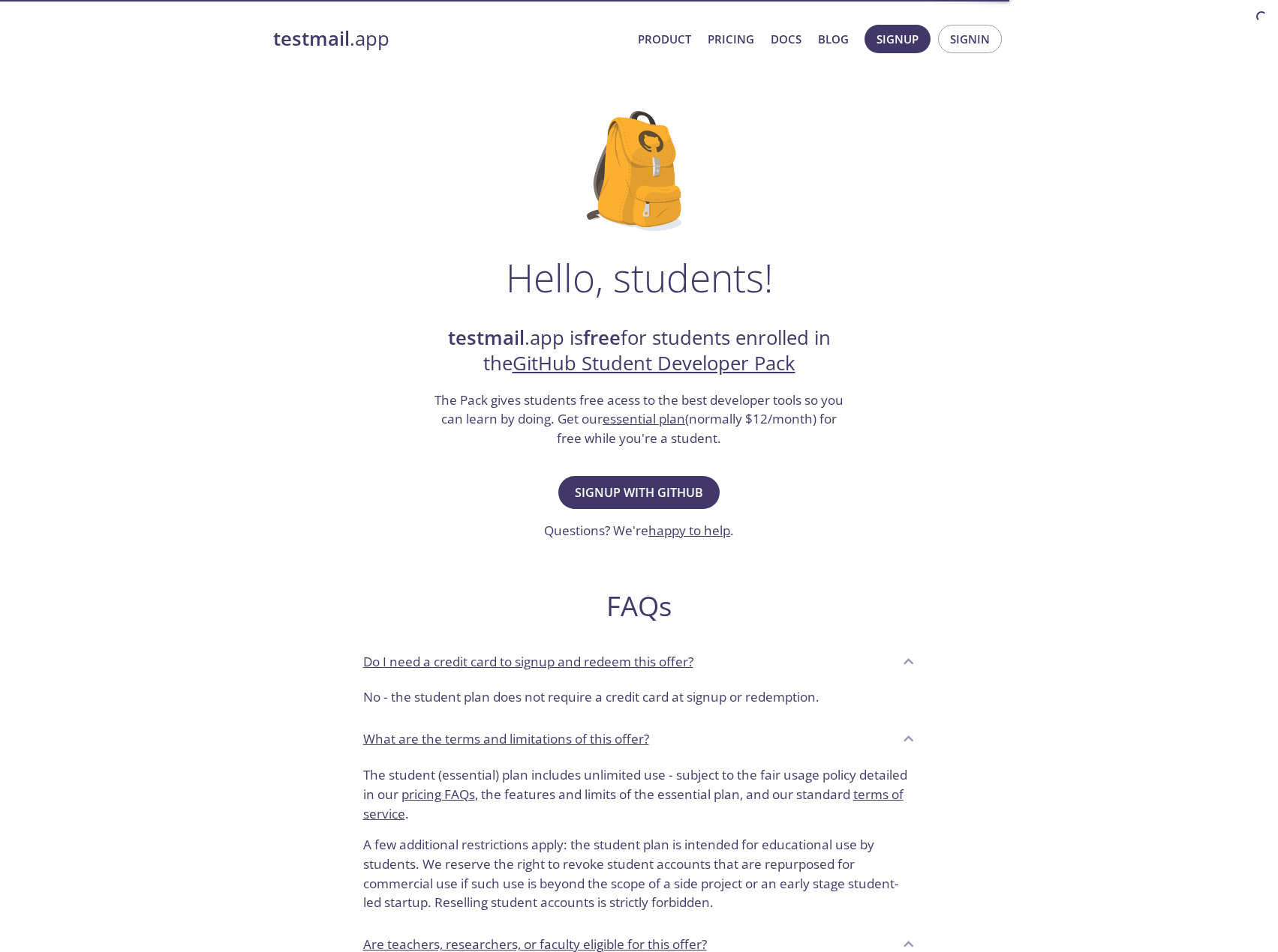  What do you see at coordinates (969, 39) in the screenshot?
I see `button: Signin` at bounding box center [969, 39].